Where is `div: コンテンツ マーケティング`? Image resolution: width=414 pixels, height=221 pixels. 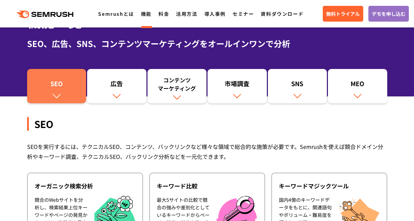 div: コンテンツ マーケティング is located at coordinates (177, 84).